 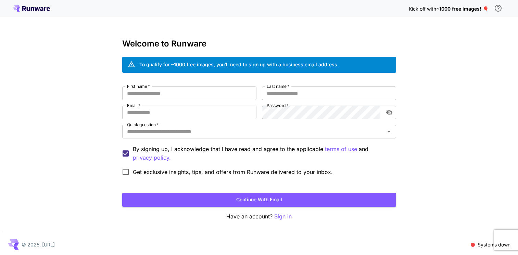 What do you see at coordinates (143, 125) in the screenshot?
I see `label: Quick question` at bounding box center [143, 125].